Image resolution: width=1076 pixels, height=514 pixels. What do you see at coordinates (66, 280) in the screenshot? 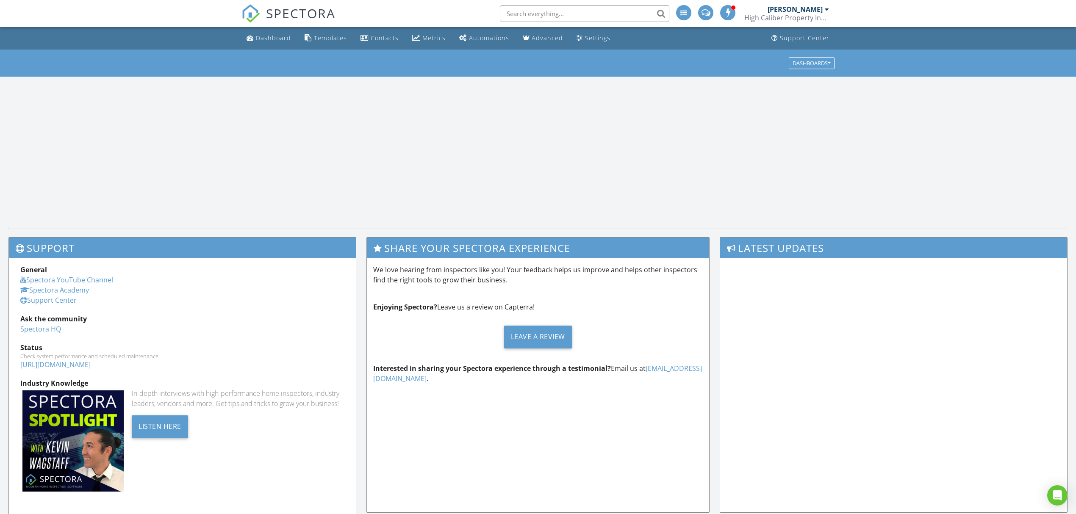
I see `a: Spectora YouTube Channel` at bounding box center [66, 280].